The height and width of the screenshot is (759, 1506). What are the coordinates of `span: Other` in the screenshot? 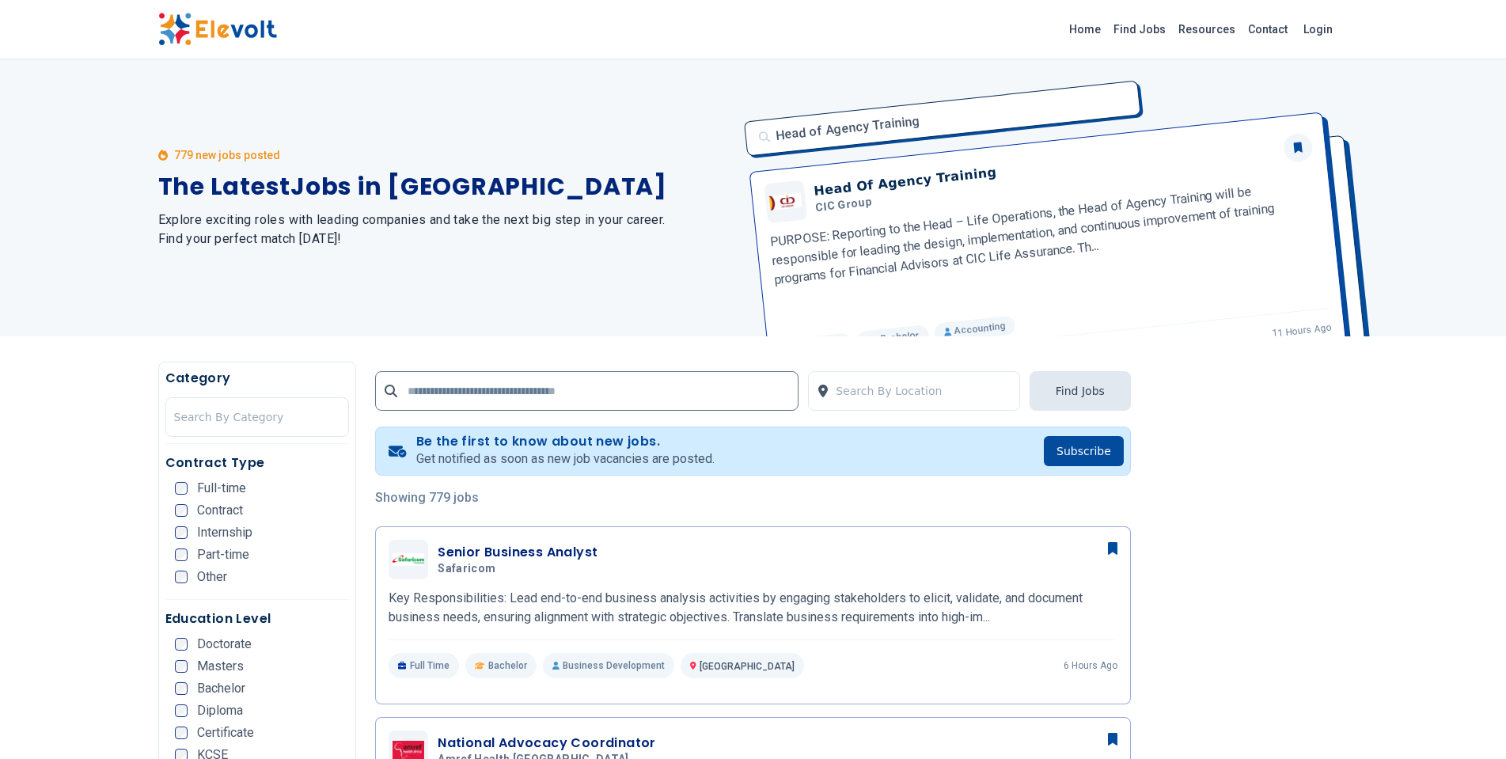 It's located at (212, 577).